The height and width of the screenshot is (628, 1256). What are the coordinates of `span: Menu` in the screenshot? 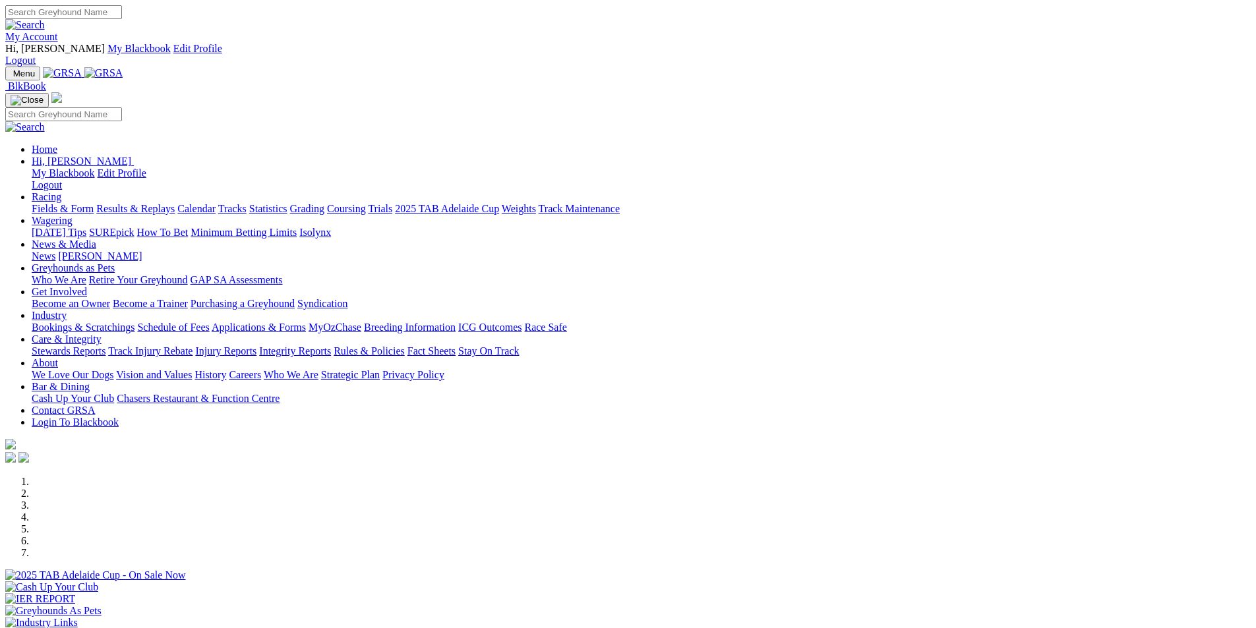 It's located at (24, 73).